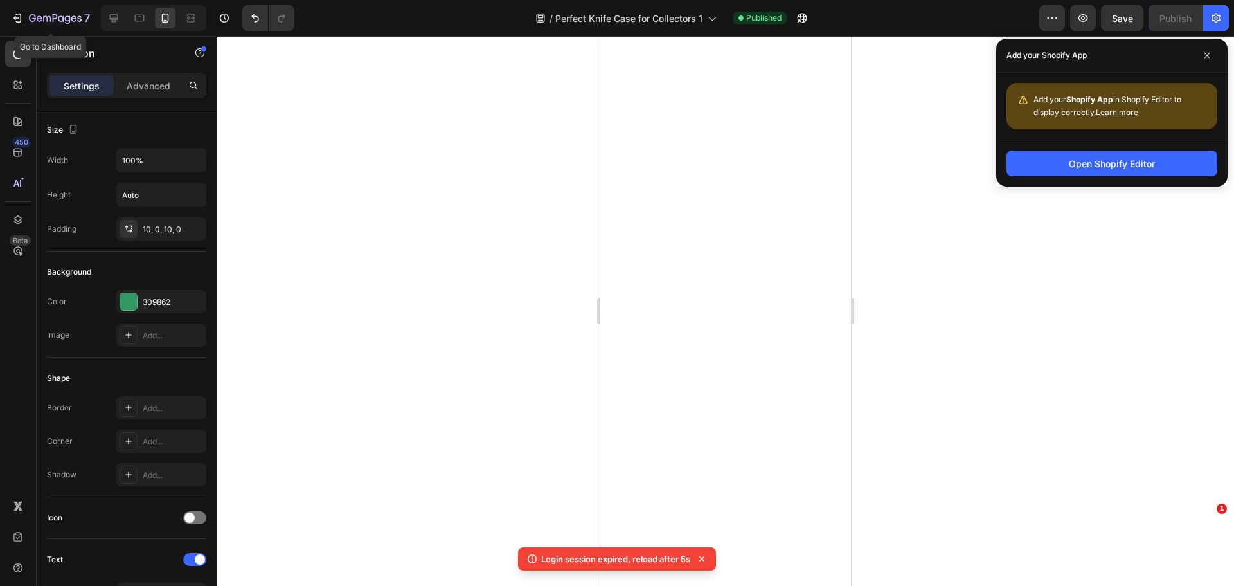 Image resolution: width=1234 pixels, height=586 pixels. I want to click on div: Size, so click(64, 130).